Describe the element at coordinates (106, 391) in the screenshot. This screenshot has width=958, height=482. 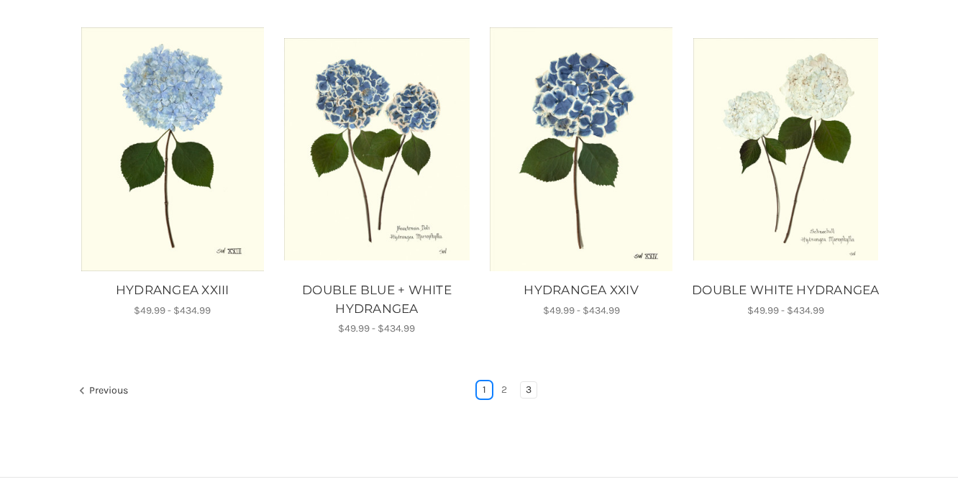
I see `a: Previous` at that location.